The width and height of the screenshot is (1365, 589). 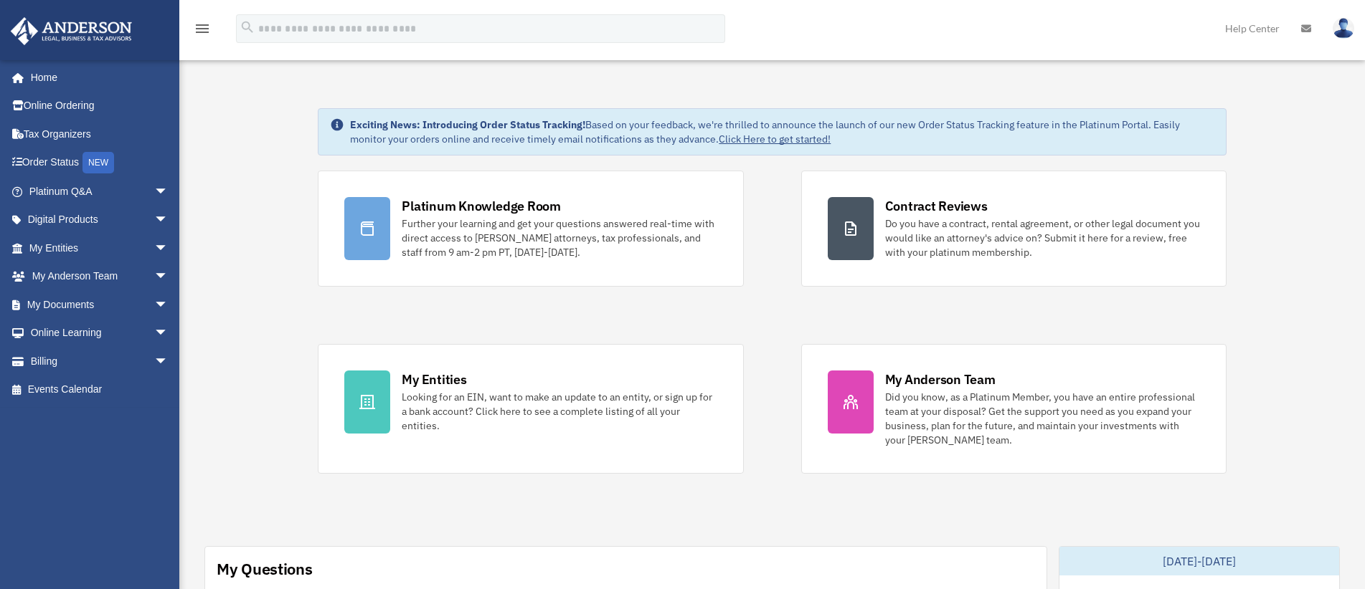 What do you see at coordinates (100, 220) in the screenshot?
I see `a: Digital Productsarrow_drop_down` at bounding box center [100, 220].